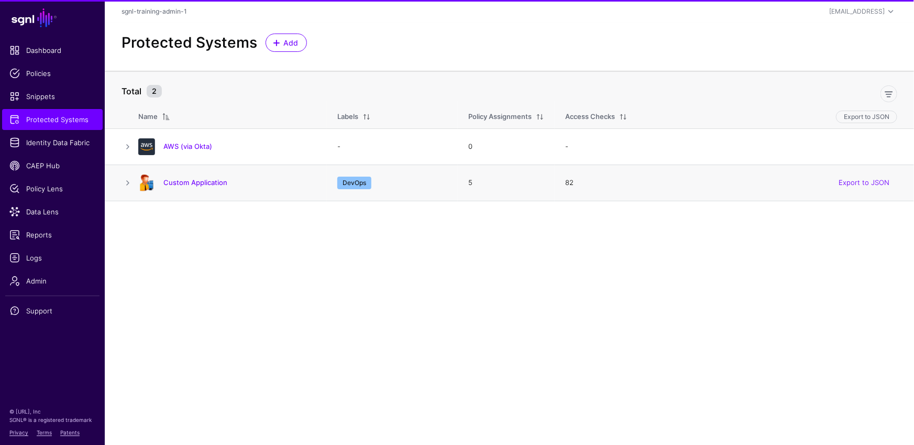 The width and height of the screenshot is (914, 445). I want to click on td: 5, so click(506, 182).